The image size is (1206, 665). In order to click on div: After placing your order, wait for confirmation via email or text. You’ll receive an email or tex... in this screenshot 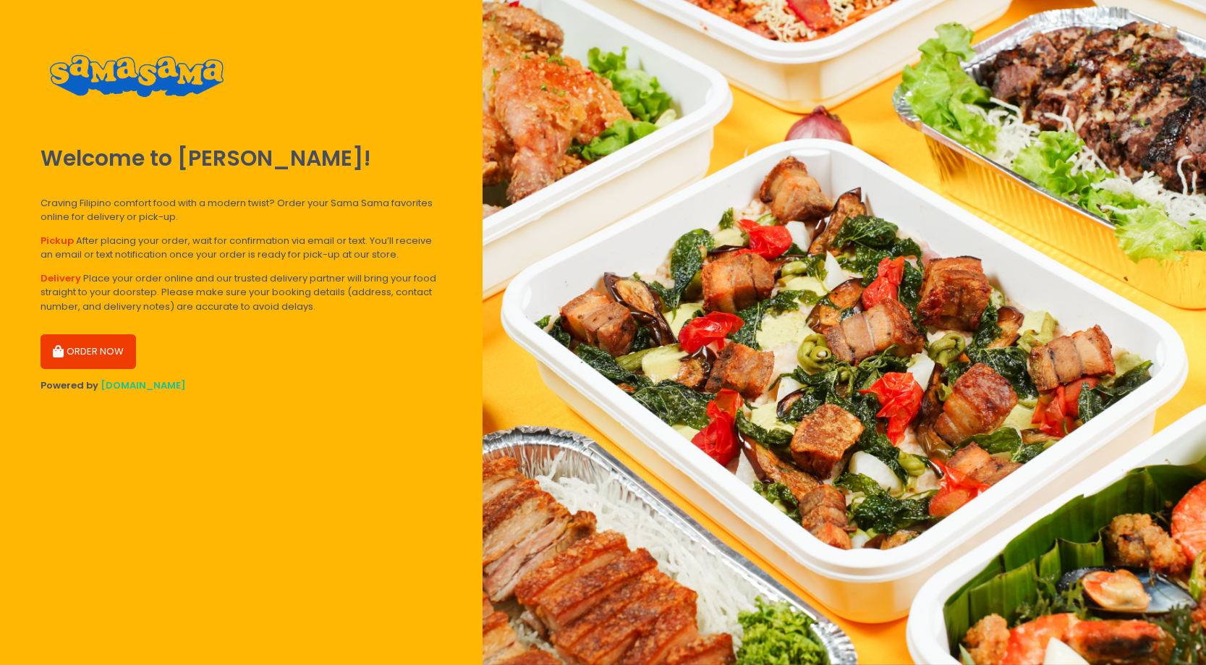, I will do `click(241, 248)`.